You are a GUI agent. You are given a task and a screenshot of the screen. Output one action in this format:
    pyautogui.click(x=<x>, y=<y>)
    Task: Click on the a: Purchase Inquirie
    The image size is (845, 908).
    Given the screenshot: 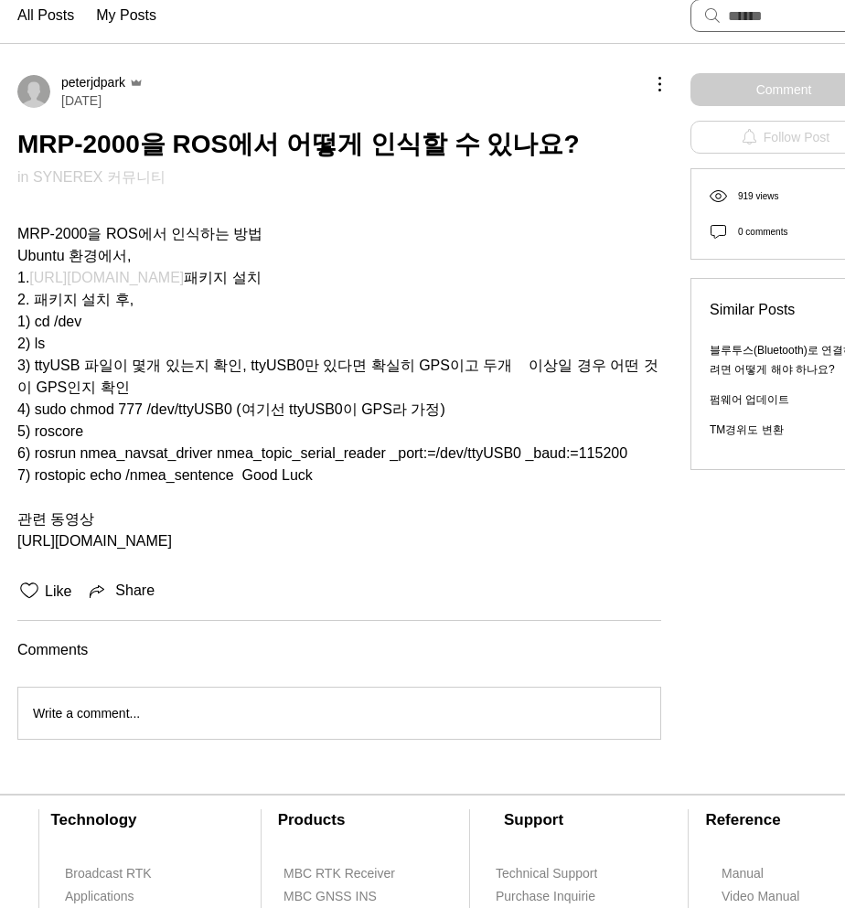 What is the action you would take?
    pyautogui.click(x=547, y=896)
    